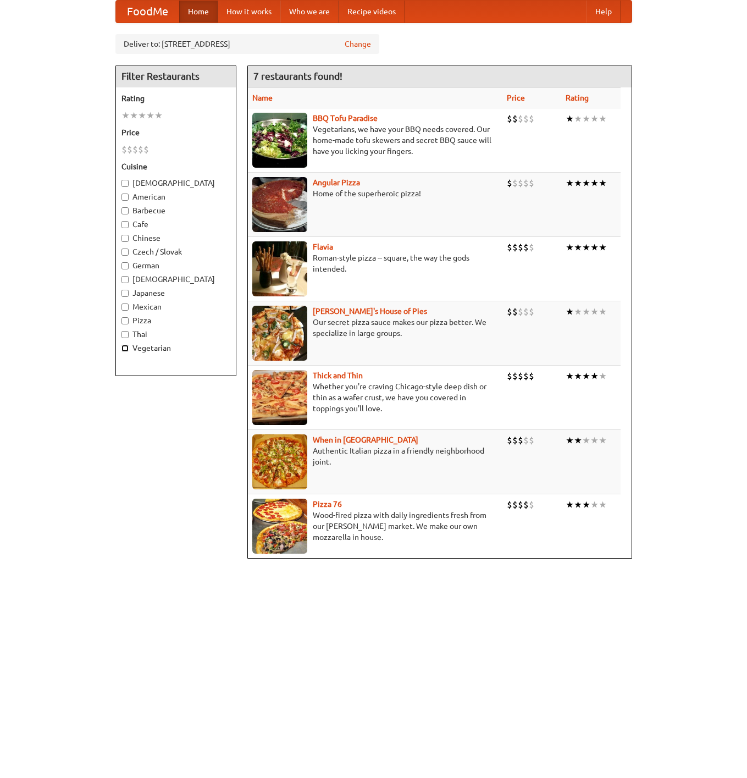 The height and width of the screenshot is (778, 747). Describe the element at coordinates (323, 247) in the screenshot. I see `b: Flavia` at that location.